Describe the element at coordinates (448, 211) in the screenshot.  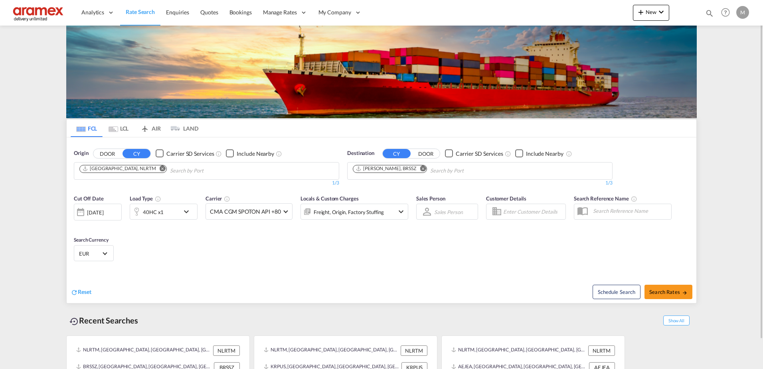
I see `md-select: Sales Person` at that location.